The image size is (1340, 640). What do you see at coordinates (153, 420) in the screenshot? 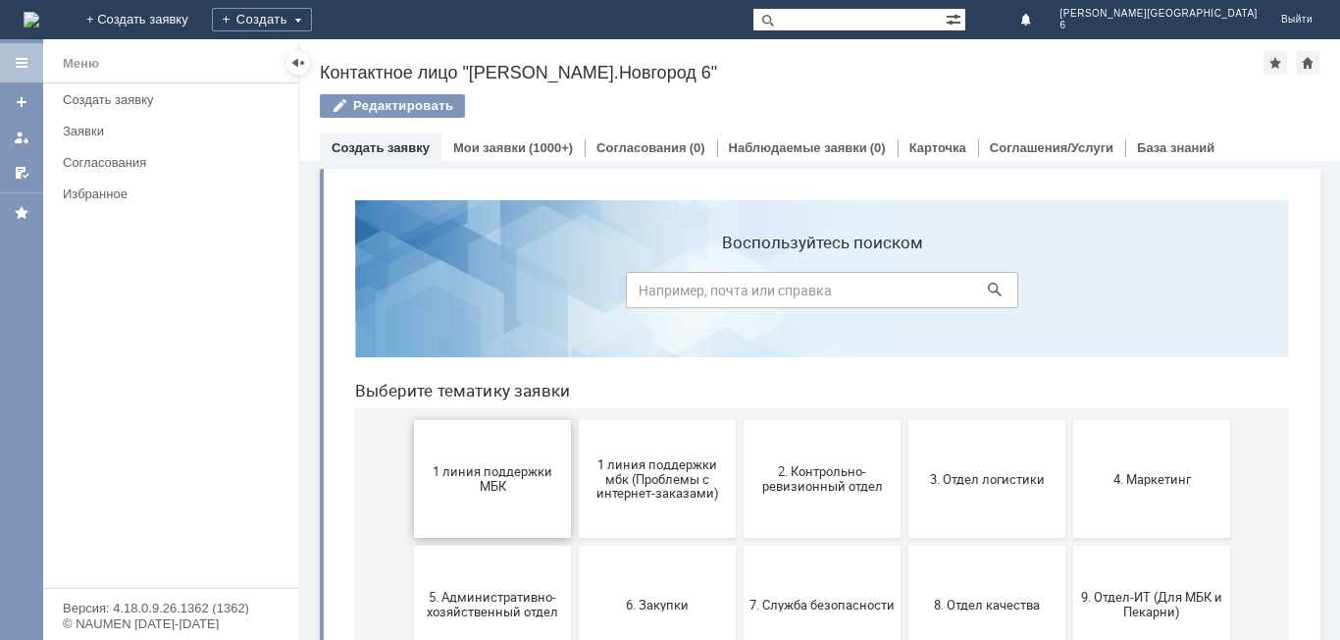
I see `span: 5. Административно-хозяйственный отдел` at bounding box center [153, 420].